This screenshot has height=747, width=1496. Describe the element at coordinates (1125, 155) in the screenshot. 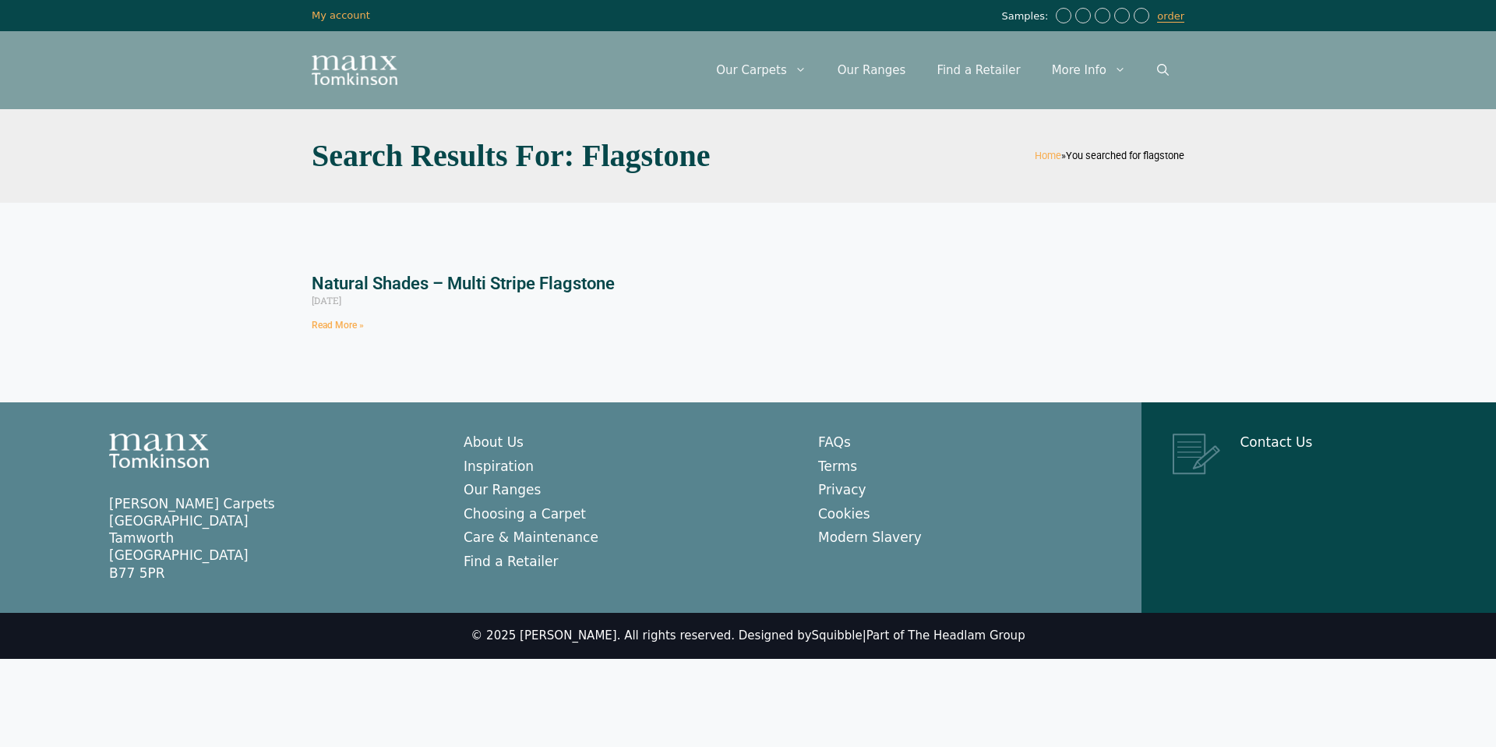

I see `span: You searched for flagstone` at that location.